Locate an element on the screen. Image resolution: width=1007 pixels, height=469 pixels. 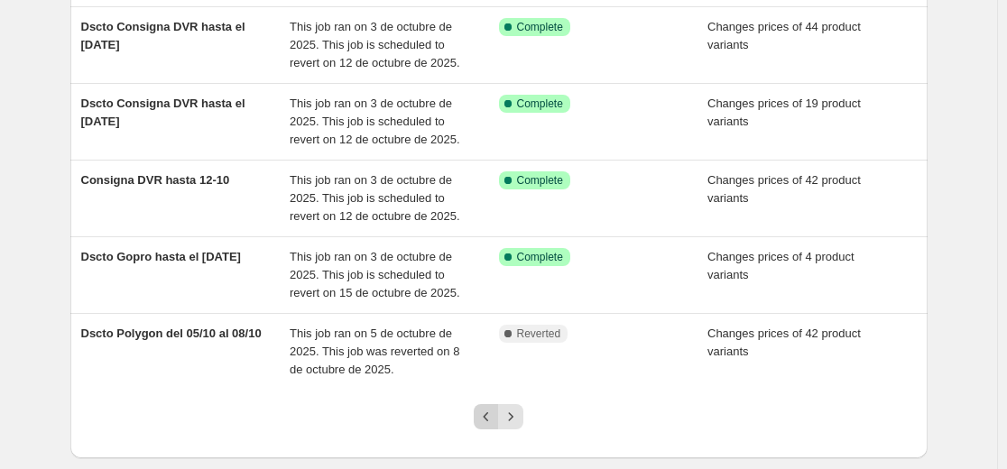
nav: Pagination is located at coordinates (498, 417).